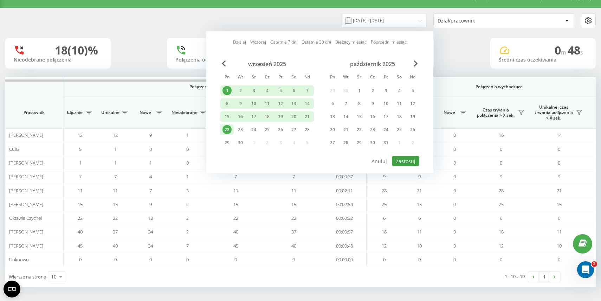  What do you see at coordinates (346, 117) in the screenshot?
I see `div: 14` at bounding box center [346, 117].